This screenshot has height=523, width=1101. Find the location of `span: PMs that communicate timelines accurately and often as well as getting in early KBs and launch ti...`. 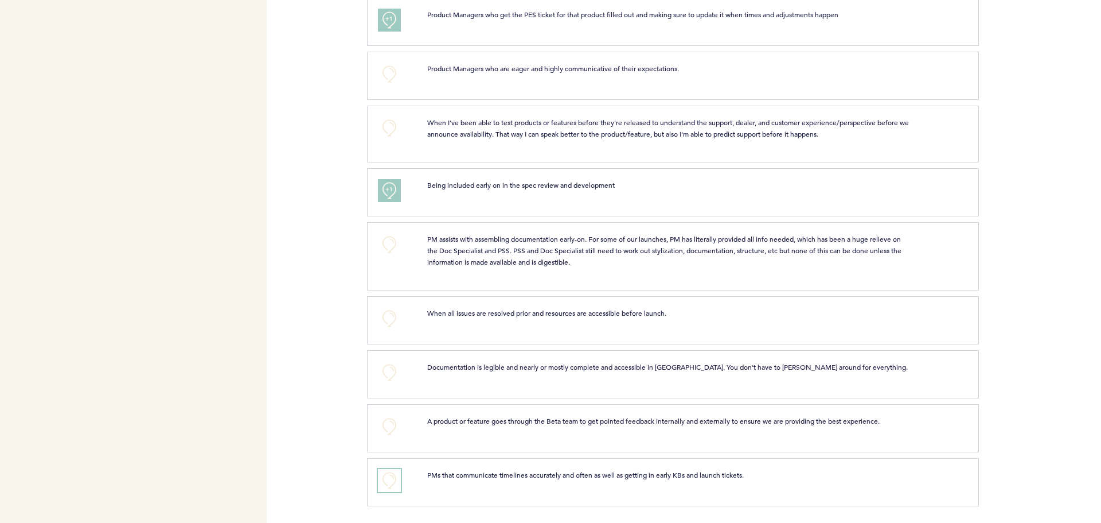

span: PMs that communicate timelines accurately and often as well as getting in early KBs and launch ti... is located at coordinates (586, 474).